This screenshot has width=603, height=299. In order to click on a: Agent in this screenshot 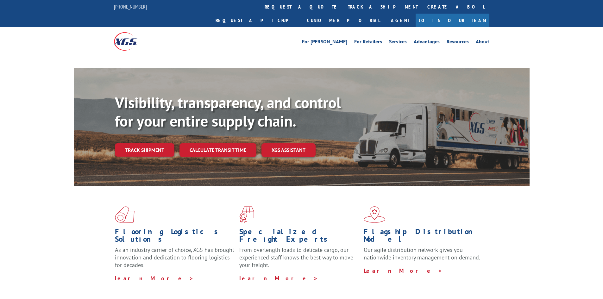, I will do `click(400, 20)`.